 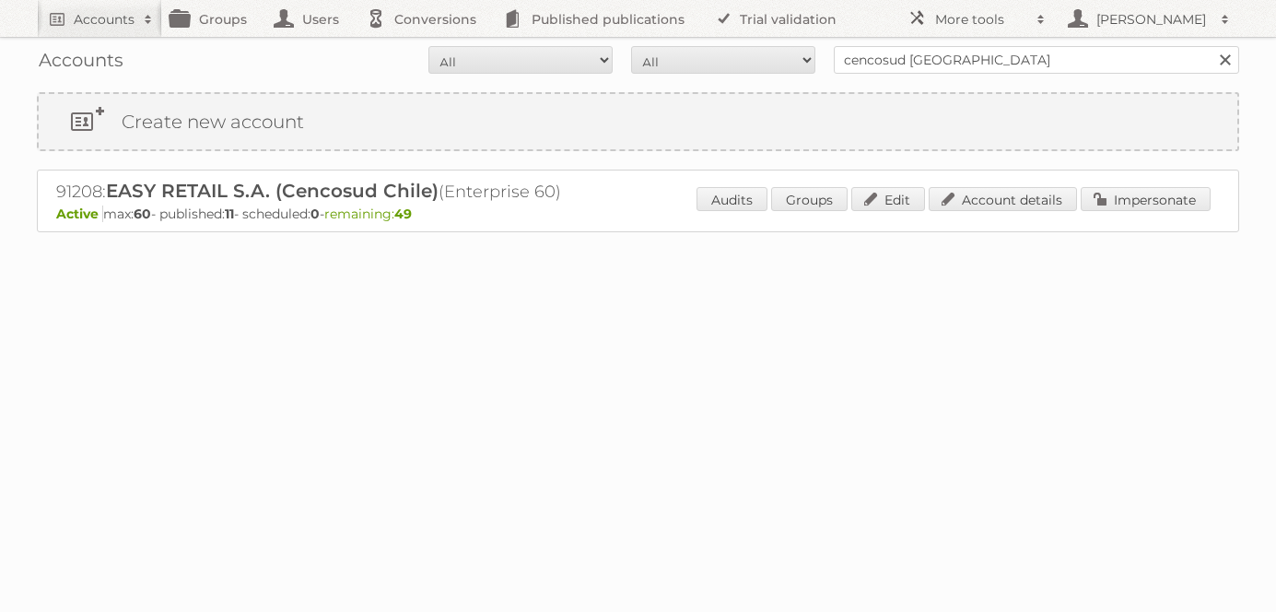 What do you see at coordinates (315, 214) in the screenshot?
I see `strong: 0` at bounding box center [315, 214].